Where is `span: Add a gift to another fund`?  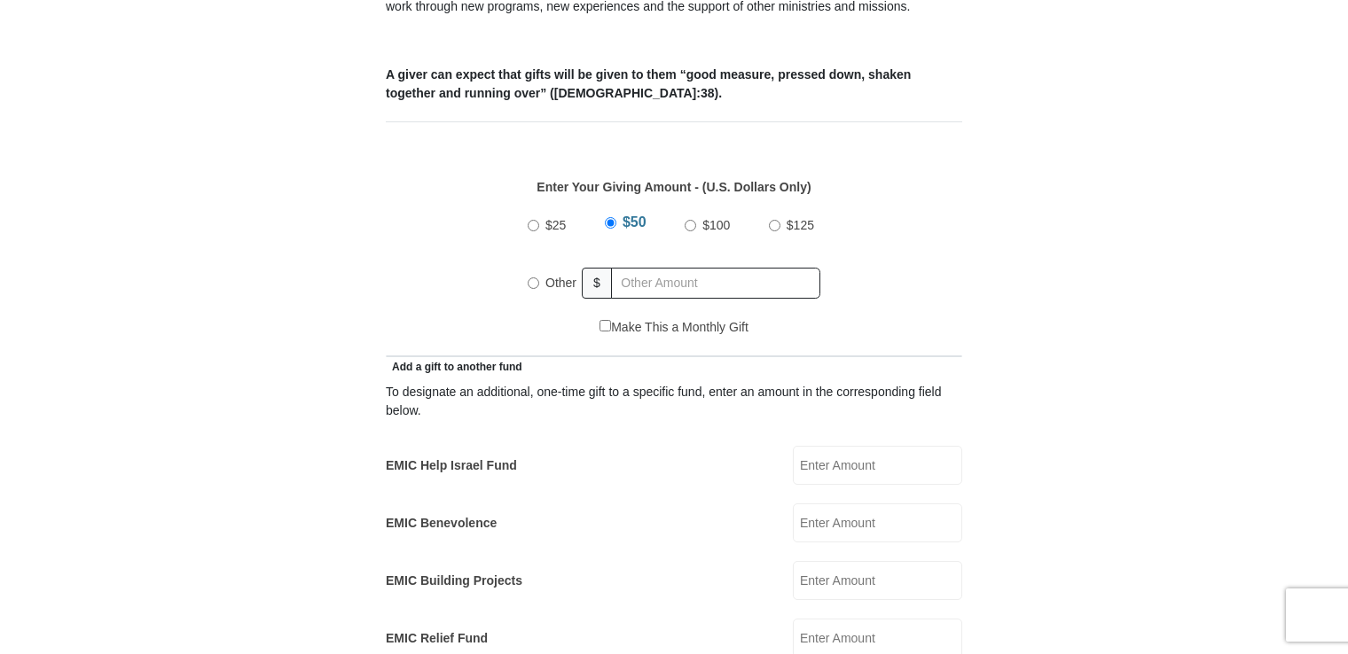 span: Add a gift to another fund is located at coordinates (454, 367).